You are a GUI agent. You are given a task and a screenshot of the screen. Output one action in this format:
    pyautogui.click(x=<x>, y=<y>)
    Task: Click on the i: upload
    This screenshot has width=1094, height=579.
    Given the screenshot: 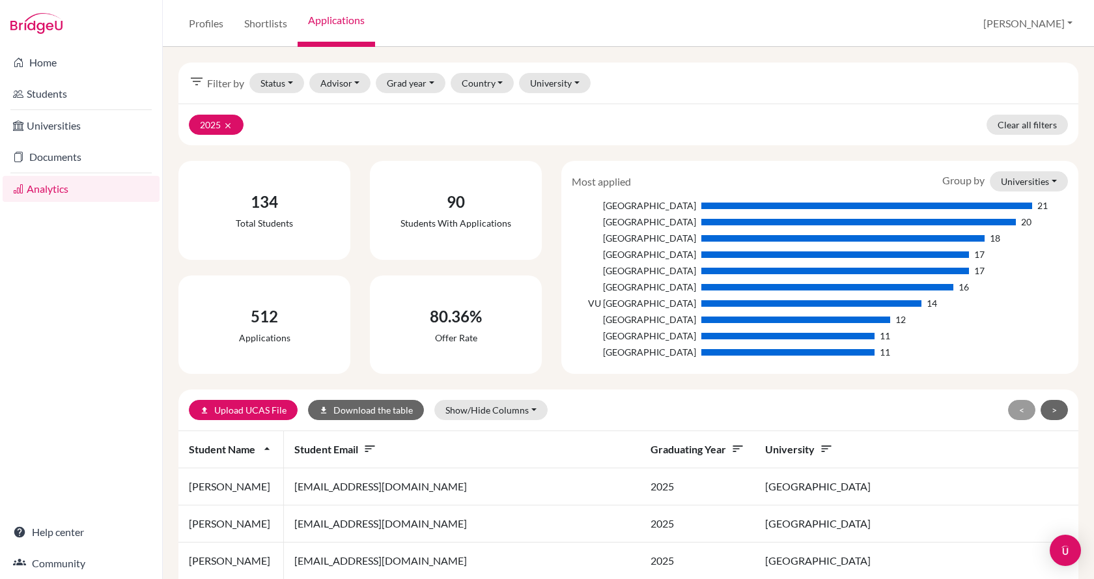 What is the action you would take?
    pyautogui.click(x=204, y=410)
    